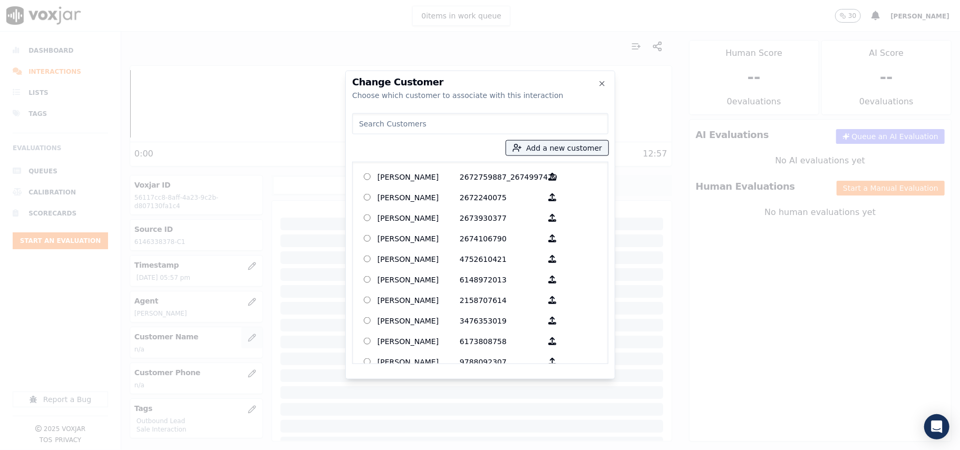 This screenshot has width=960, height=450. I want to click on p: 6148972013, so click(501, 280).